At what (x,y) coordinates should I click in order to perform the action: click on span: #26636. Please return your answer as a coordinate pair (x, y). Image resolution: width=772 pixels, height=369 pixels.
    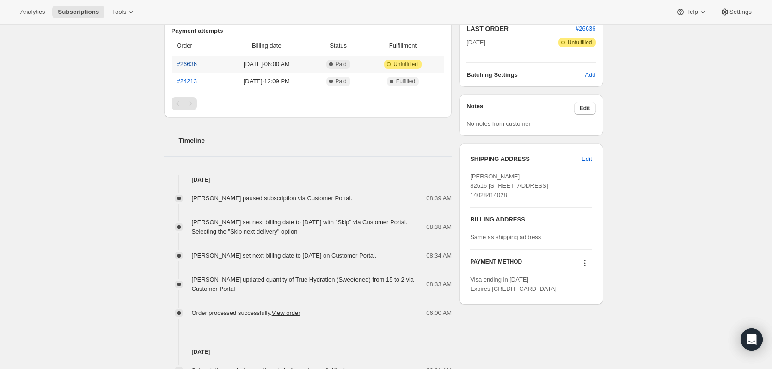
    Looking at the image, I should click on (585, 28).